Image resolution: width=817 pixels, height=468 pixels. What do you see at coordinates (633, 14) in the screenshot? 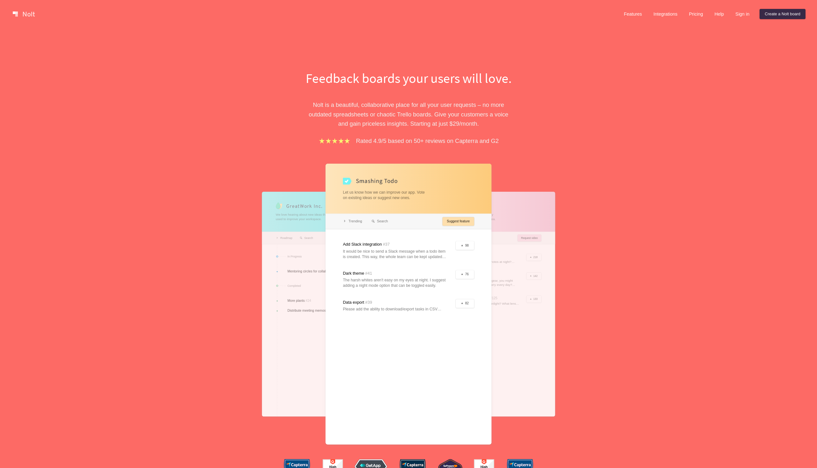
I see `a: Features` at bounding box center [633, 14].